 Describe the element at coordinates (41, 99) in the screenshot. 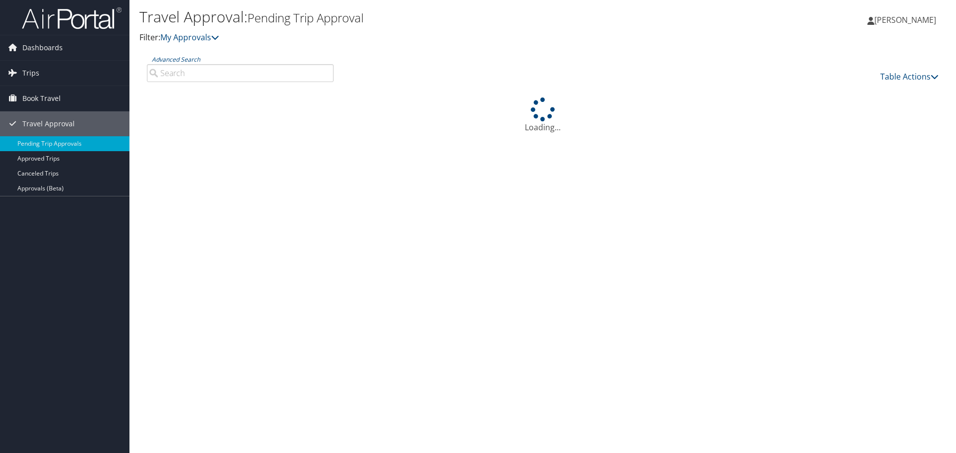

I see `span: Book Travel` at that location.